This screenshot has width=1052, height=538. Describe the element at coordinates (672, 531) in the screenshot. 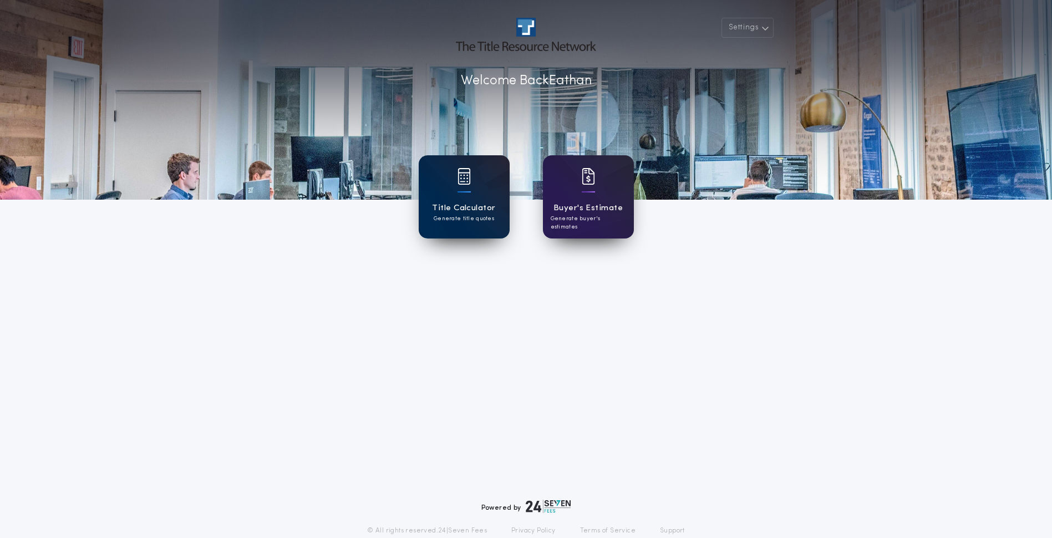

I see `a: Support` at that location.